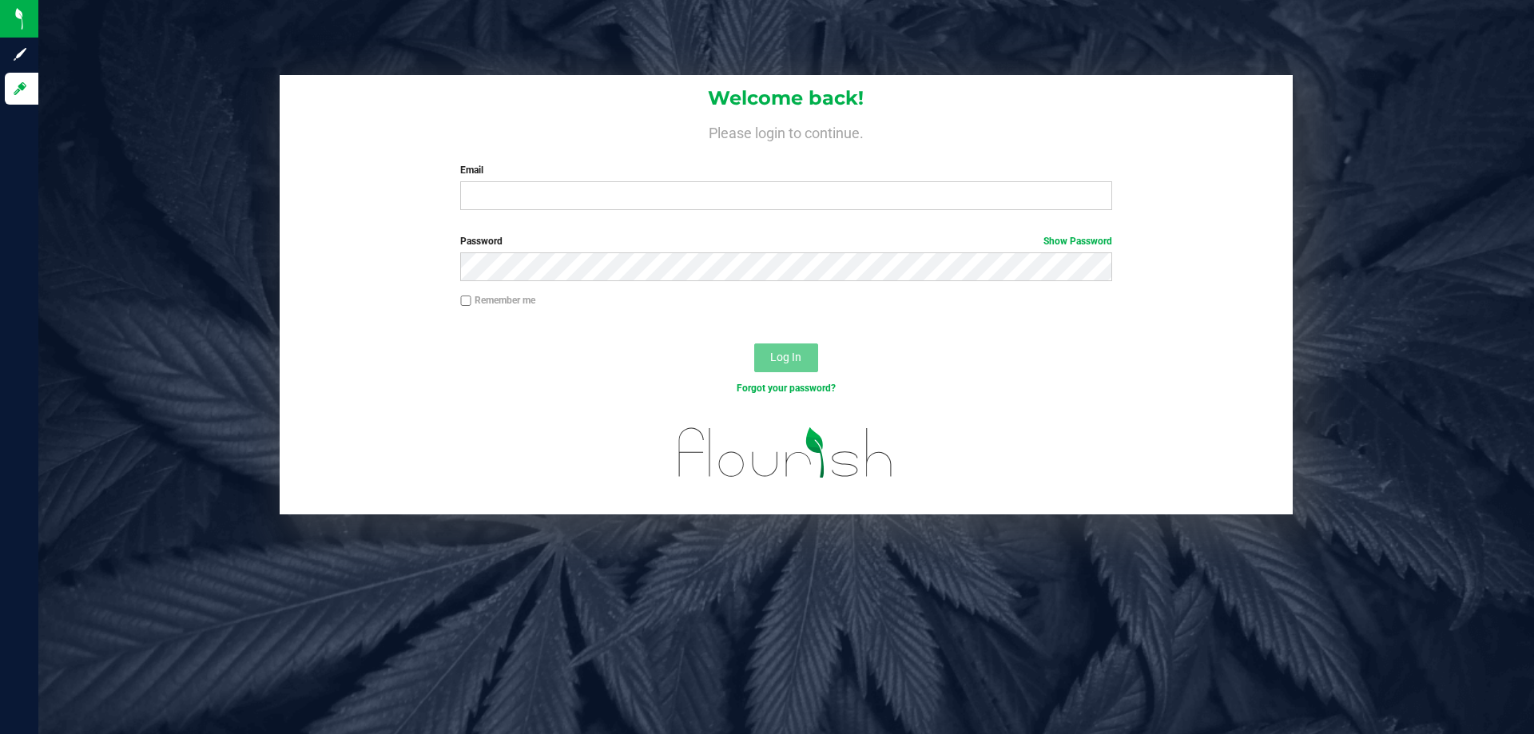  What do you see at coordinates (498, 300) in the screenshot?
I see `label: Remember me` at bounding box center [498, 300].